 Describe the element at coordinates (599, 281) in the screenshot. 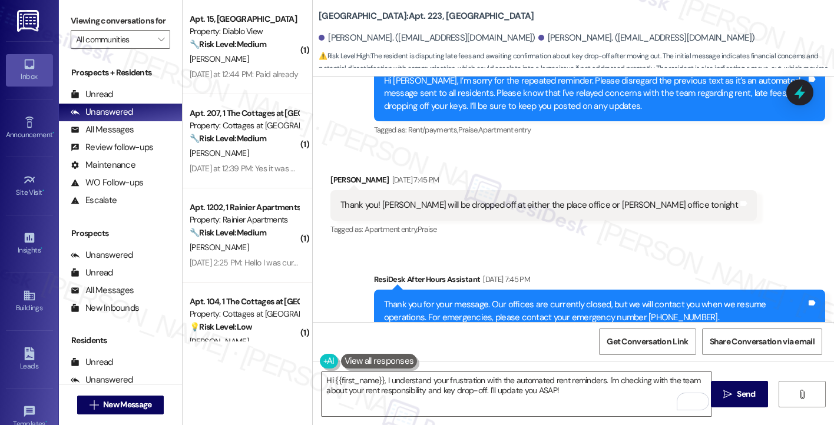

I see `div: ResiDesk After Hours Assistant` at that location.